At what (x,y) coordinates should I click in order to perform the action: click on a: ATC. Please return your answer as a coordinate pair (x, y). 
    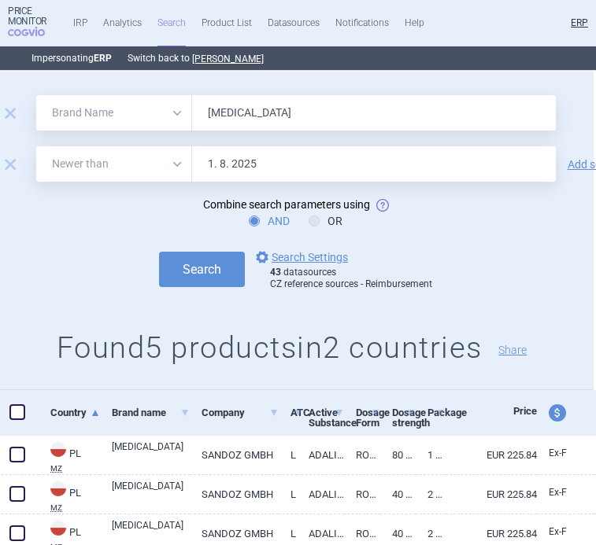
    Looking at the image, I should click on (297, 412).